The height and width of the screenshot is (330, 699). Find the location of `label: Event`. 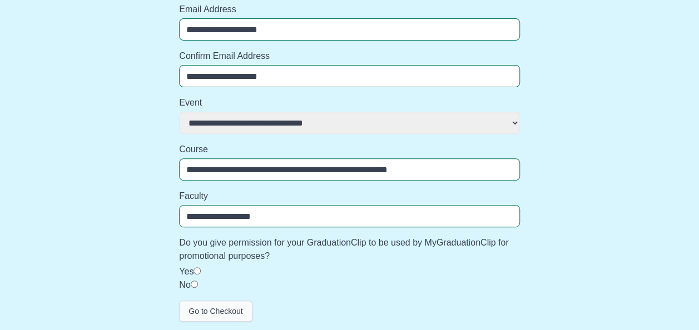

label: Event is located at coordinates (349, 103).